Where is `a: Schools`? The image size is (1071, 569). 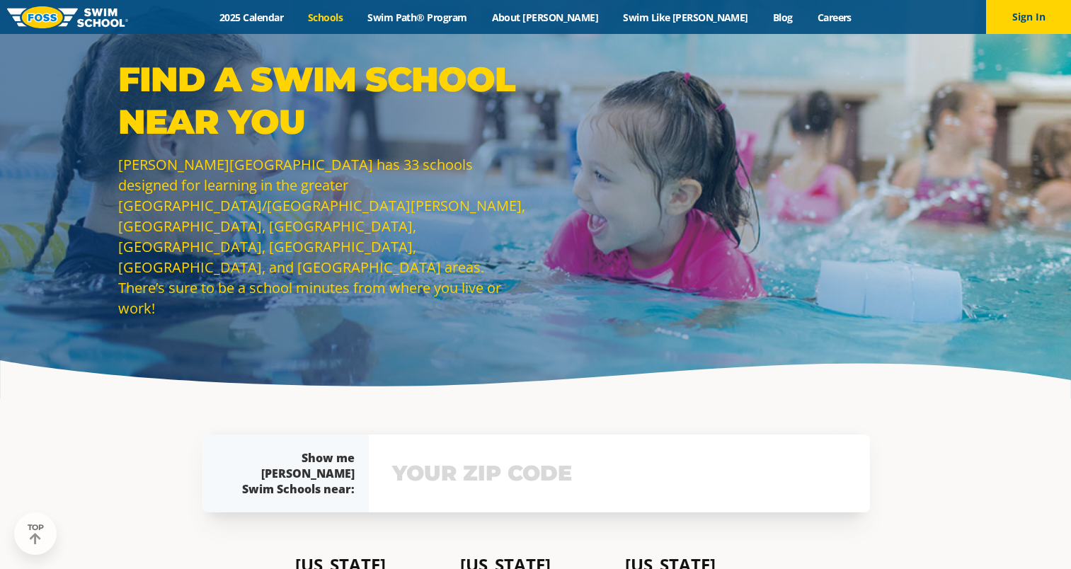
a: Schools is located at coordinates (325, 17).